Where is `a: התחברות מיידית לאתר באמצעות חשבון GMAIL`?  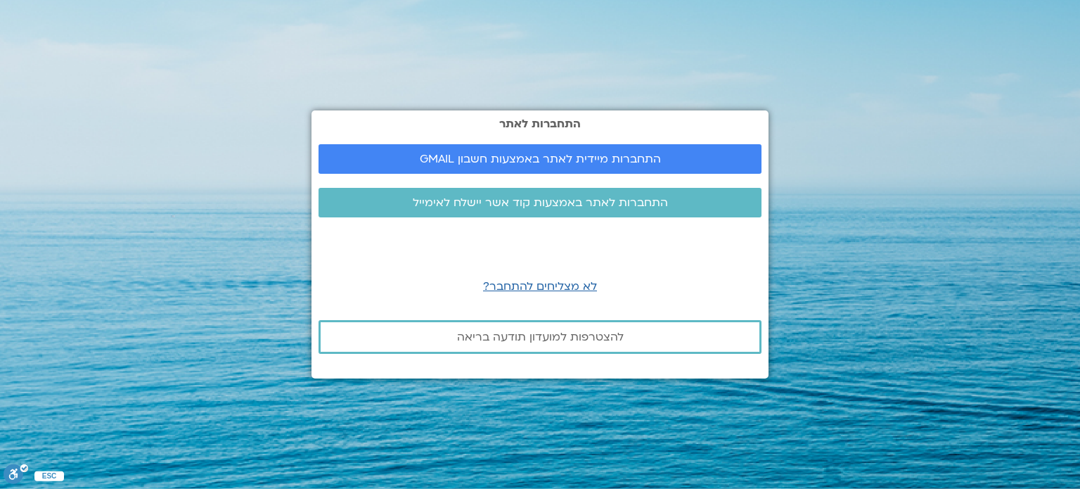
a: התחברות מיידית לאתר באמצעות חשבון GMAIL is located at coordinates (540, 159).